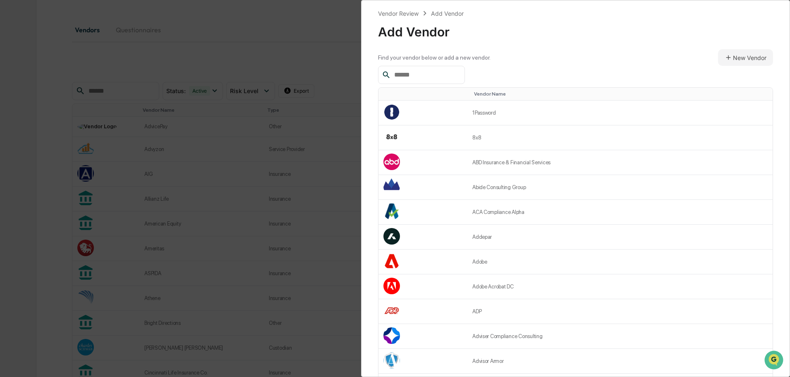 The width and height of the screenshot is (790, 377). What do you see at coordinates (620, 287) in the screenshot?
I see `td: Adobe Acrobat DC` at bounding box center [620, 287].